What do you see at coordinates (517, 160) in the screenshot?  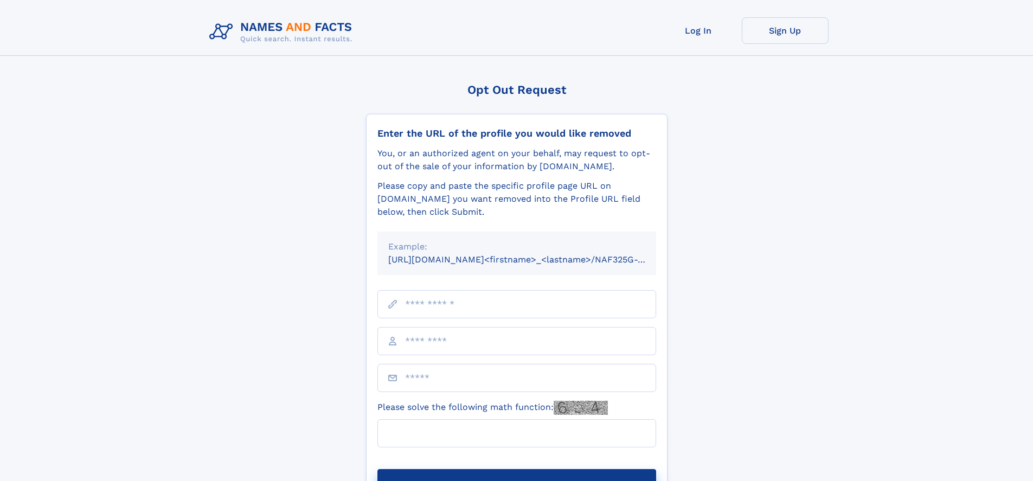 I see `div: You, or an authorized agent on your behalf, may request to opt-out of the sale of your informatio...` at bounding box center [517, 160].